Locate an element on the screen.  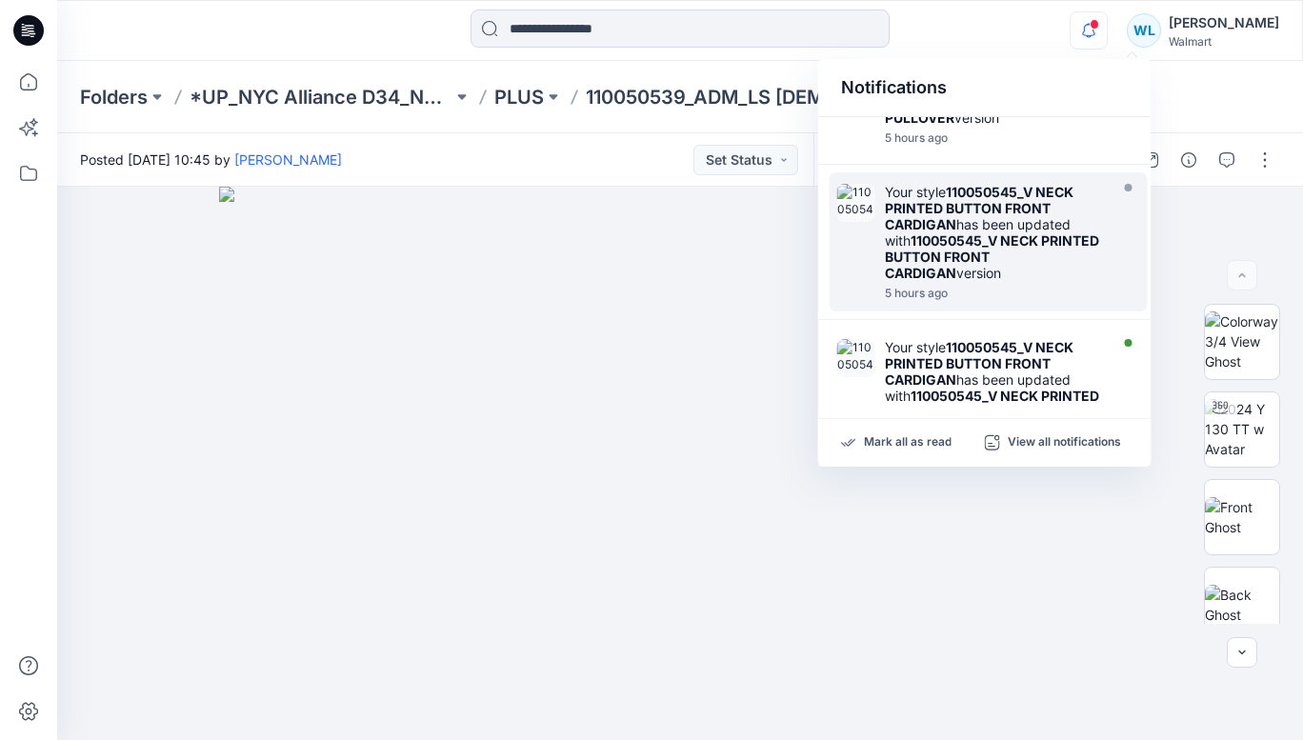
div: Notifications is located at coordinates (985, 88).